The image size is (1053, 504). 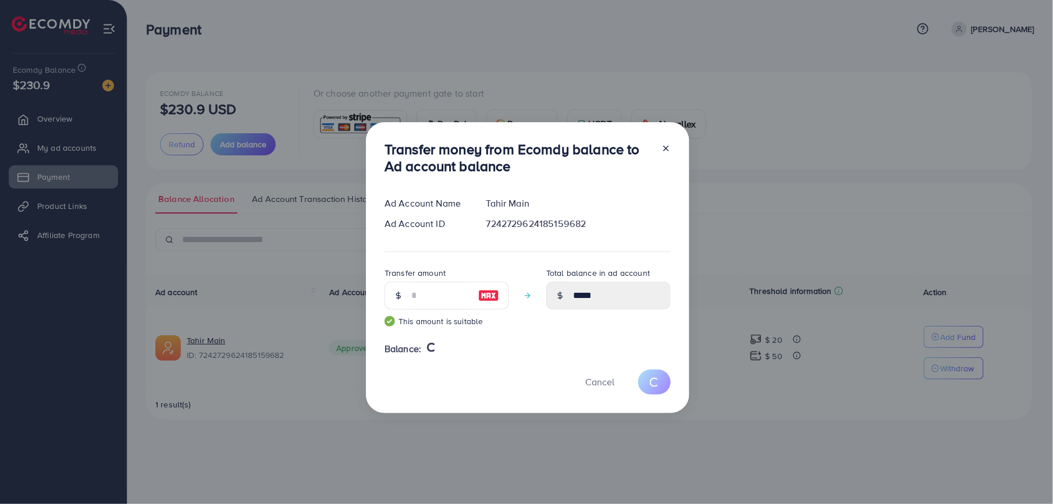 What do you see at coordinates (518, 158) in the screenshot?
I see `h3: Transfer money from Ecomdy balance to Ad account balance` at bounding box center [518, 158].